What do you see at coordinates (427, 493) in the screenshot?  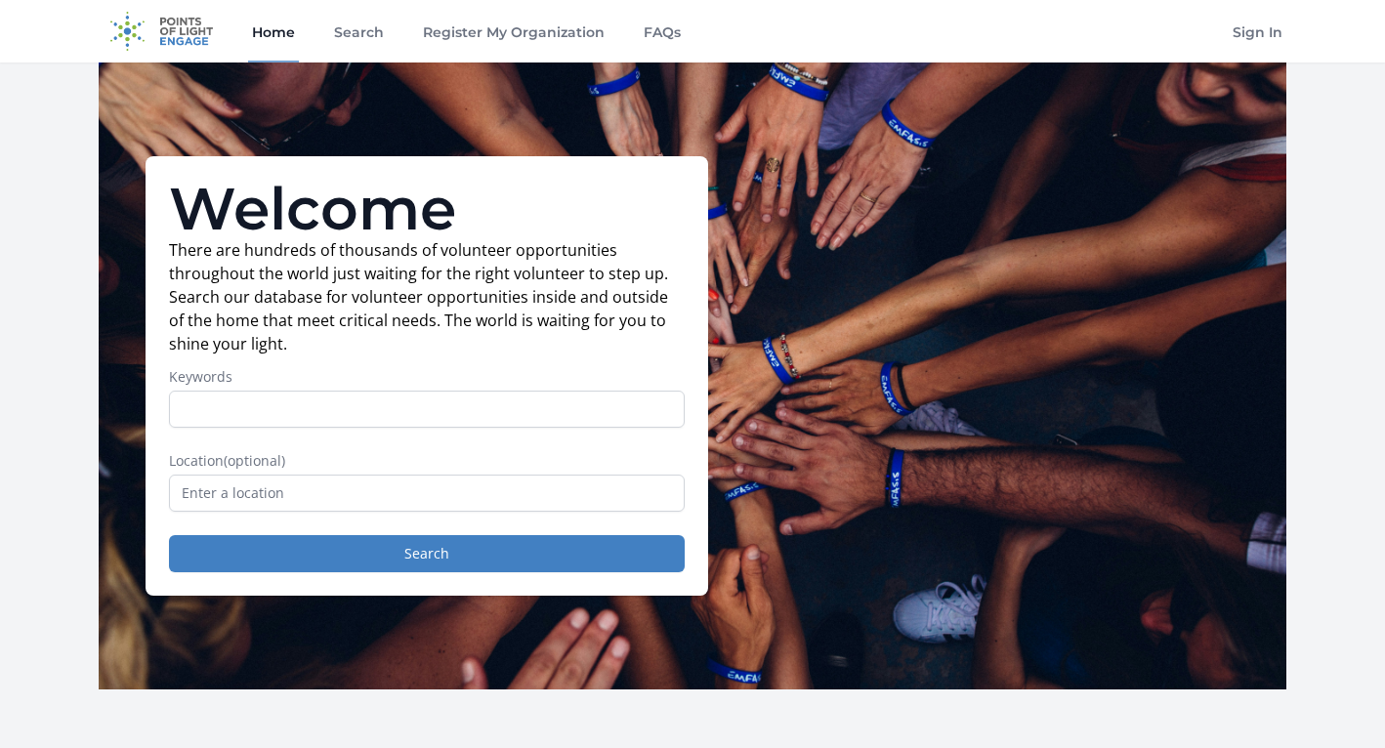 I see `input: Enter a location` at bounding box center [427, 493].